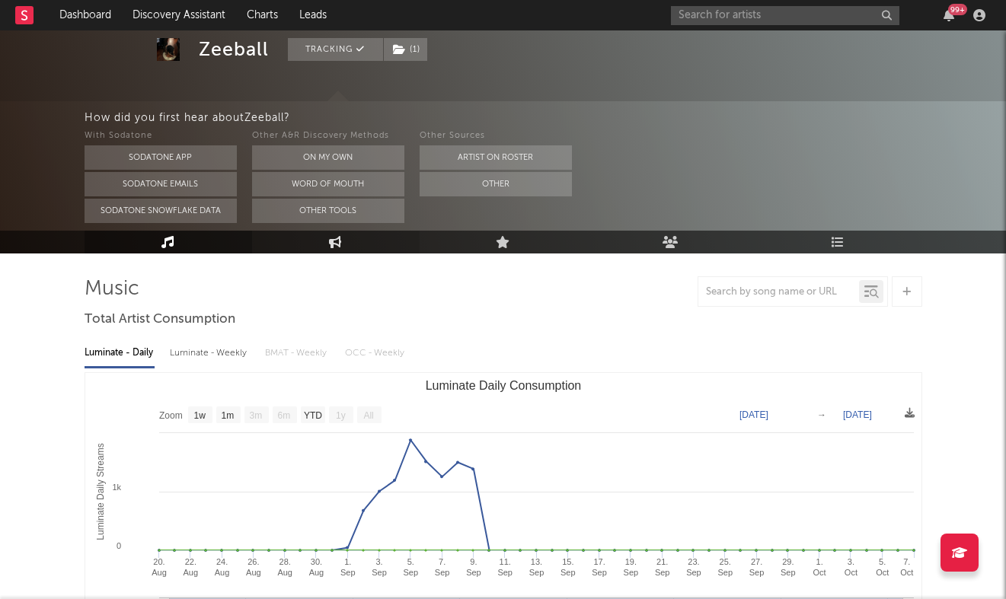 The height and width of the screenshot is (599, 1006). What do you see at coordinates (496, 136) in the screenshot?
I see `div: Other Sources` at bounding box center [496, 136].